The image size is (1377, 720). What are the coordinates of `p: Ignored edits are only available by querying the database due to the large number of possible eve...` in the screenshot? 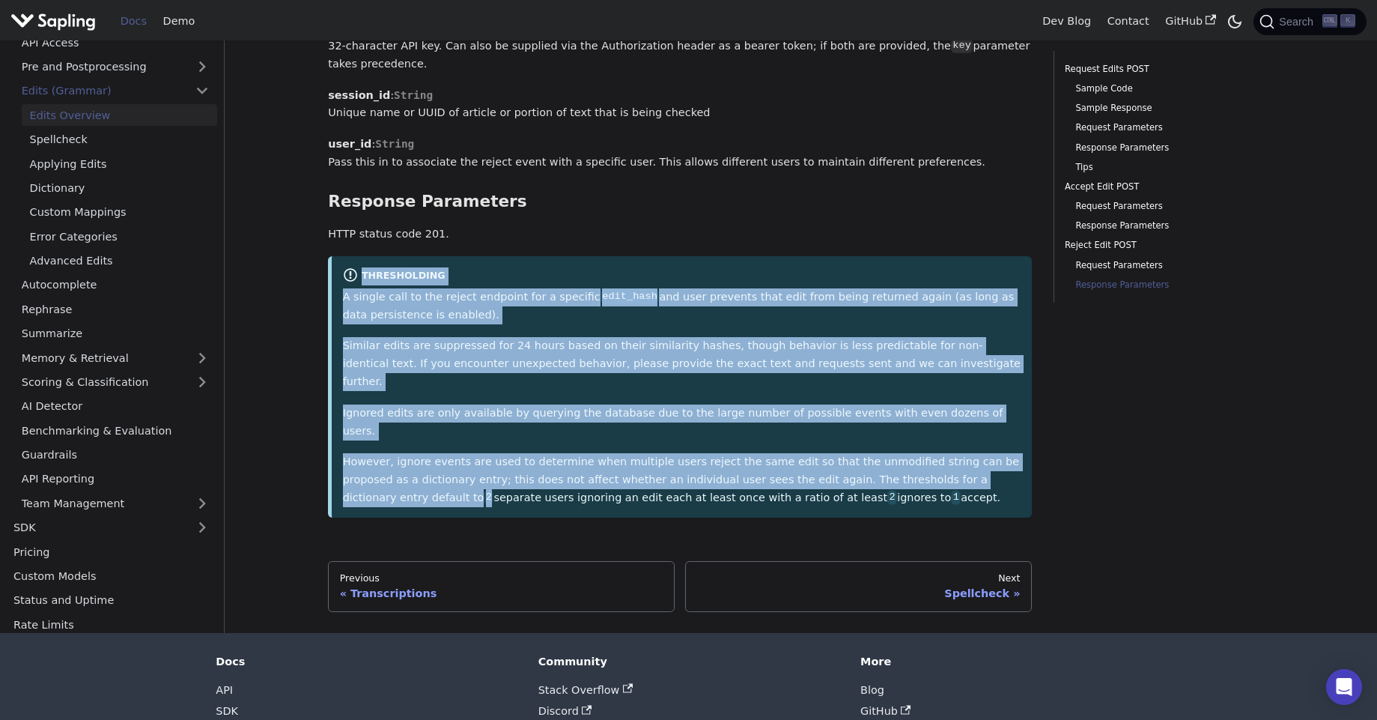 It's located at (682, 422).